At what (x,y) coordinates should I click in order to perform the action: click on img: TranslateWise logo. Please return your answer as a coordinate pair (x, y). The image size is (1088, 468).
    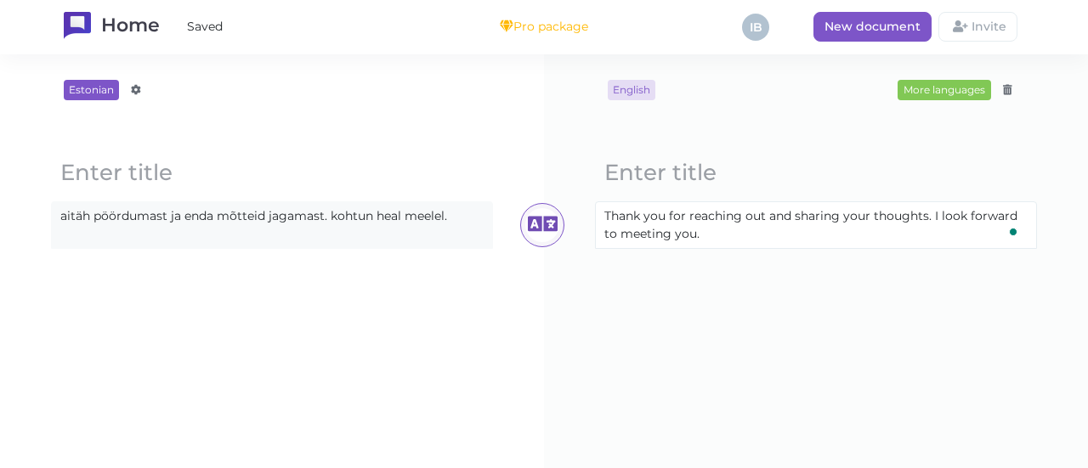
    Looking at the image, I should click on (77, 25).